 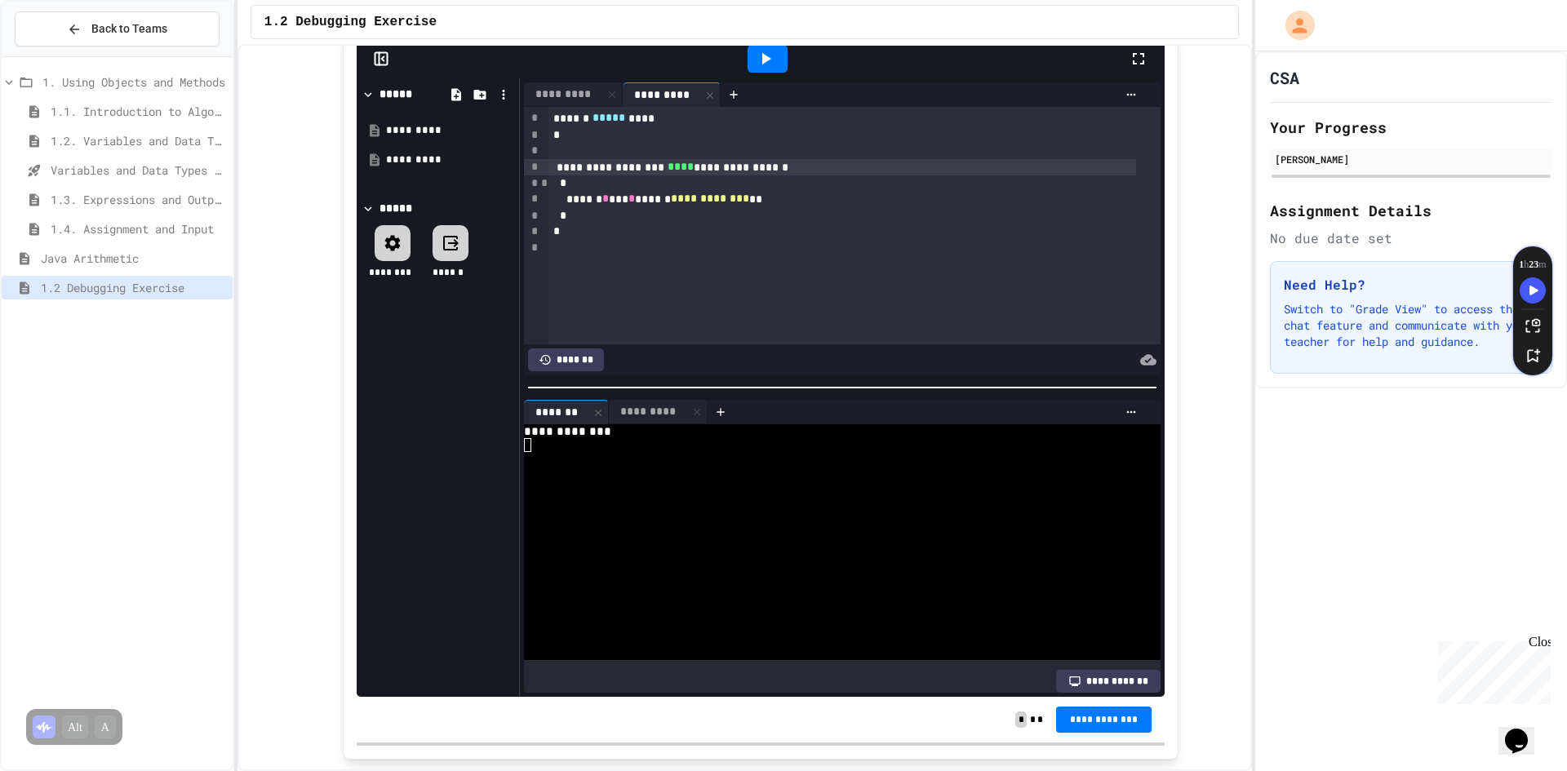 What do you see at coordinates (138, 199) in the screenshot?
I see `span: 1.3. Expressions and Output [New]` at bounding box center [138, 199].